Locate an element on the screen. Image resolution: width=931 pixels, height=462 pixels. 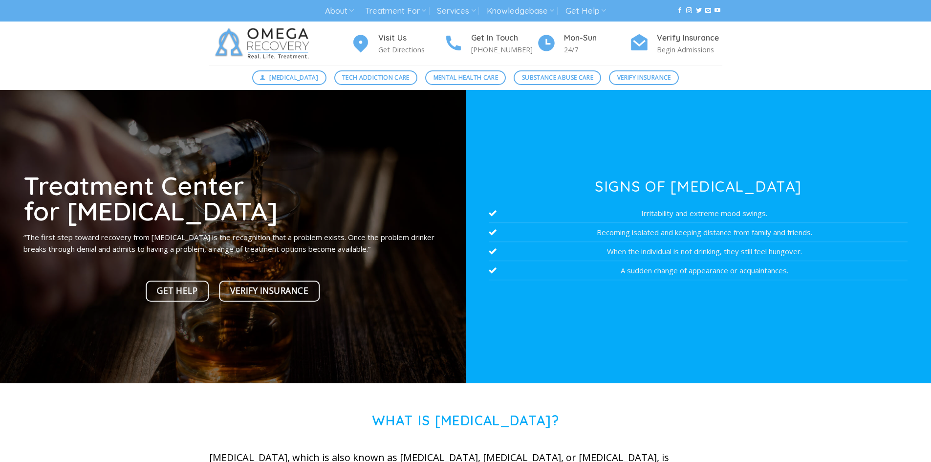
a: Treatment For is located at coordinates (395, 11).